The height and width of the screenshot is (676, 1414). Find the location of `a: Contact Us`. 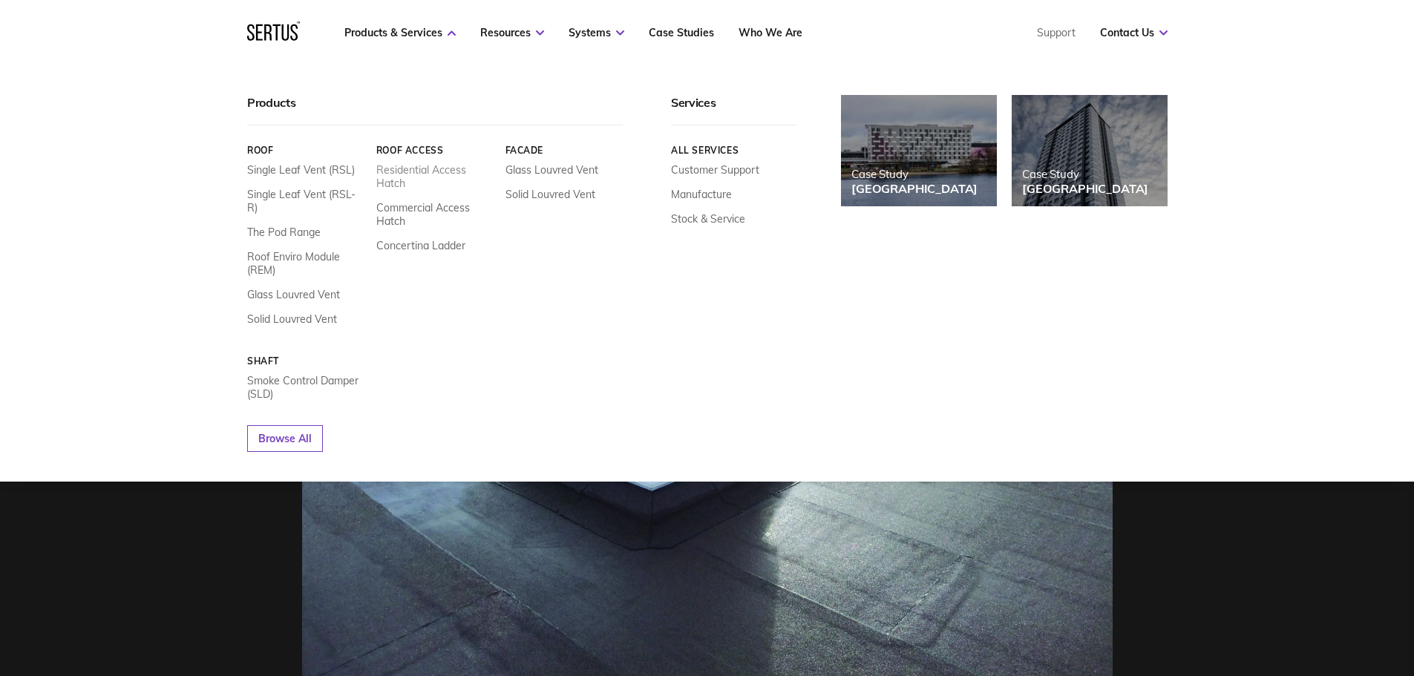

a: Contact Us is located at coordinates (1134, 33).